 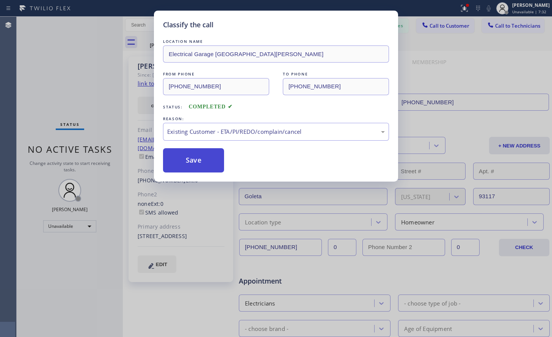 What do you see at coordinates (276, 119) in the screenshot?
I see `div: REASON:` at bounding box center [276, 119].